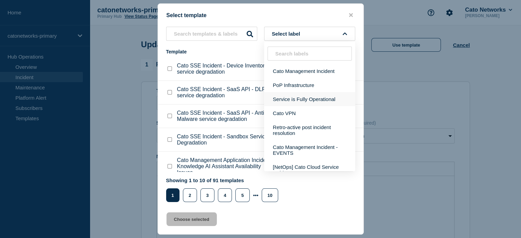 The image size is (521, 238). I want to click on button: Cato VPN, so click(309, 113).